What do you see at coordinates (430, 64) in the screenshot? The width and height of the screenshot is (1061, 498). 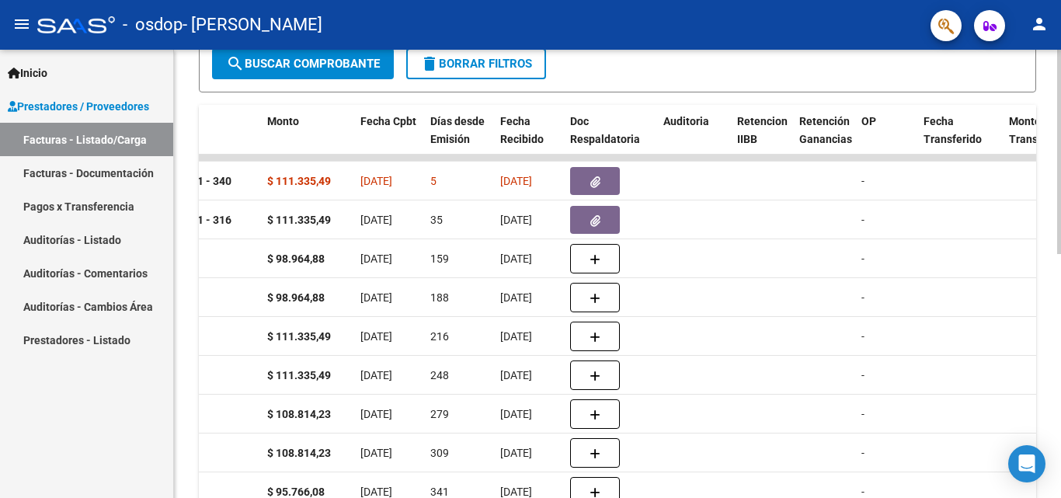 I see `mat-icon: delete` at bounding box center [430, 64].